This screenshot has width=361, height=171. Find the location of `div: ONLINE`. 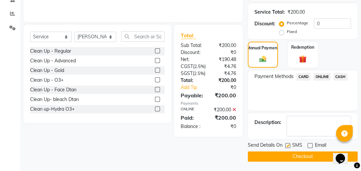

div: ONLINE is located at coordinates (192, 110).